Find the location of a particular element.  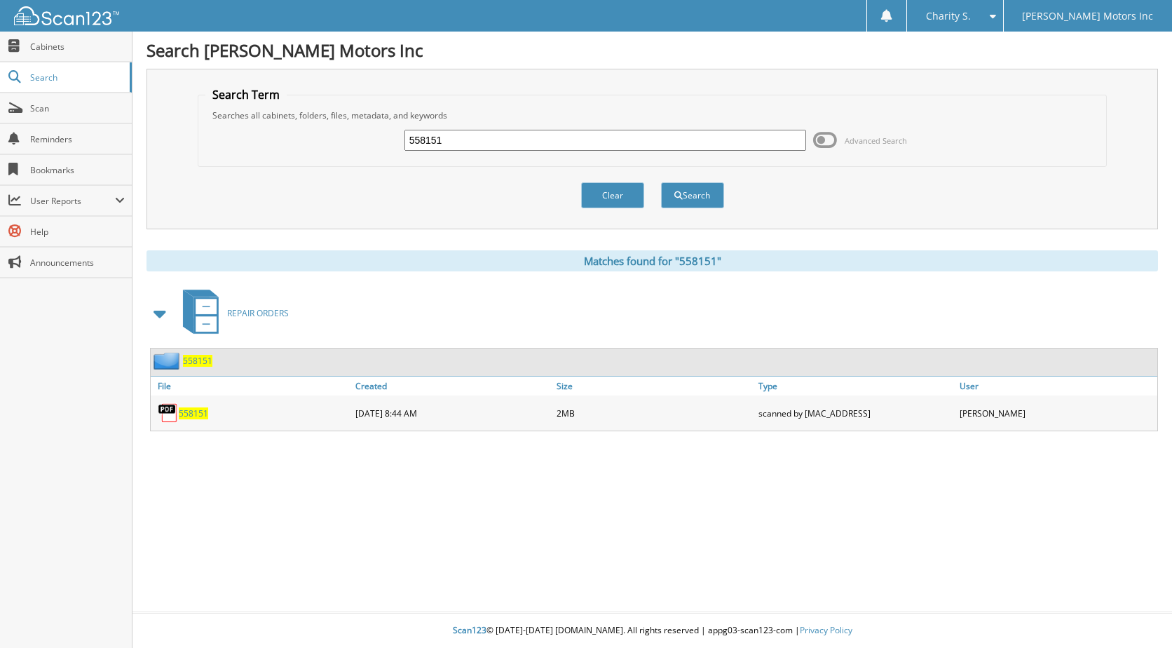

a: Type is located at coordinates (855, 386).